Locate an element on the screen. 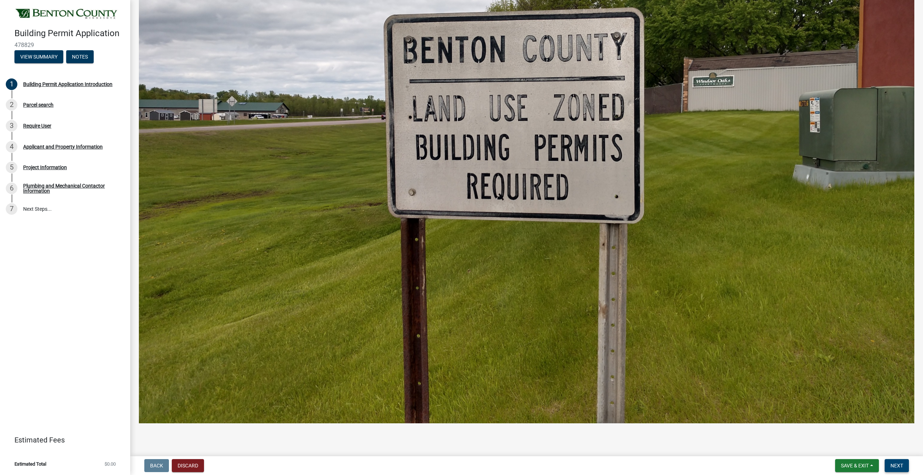 Image resolution: width=923 pixels, height=475 pixels. div: 1 is located at coordinates (12, 84).